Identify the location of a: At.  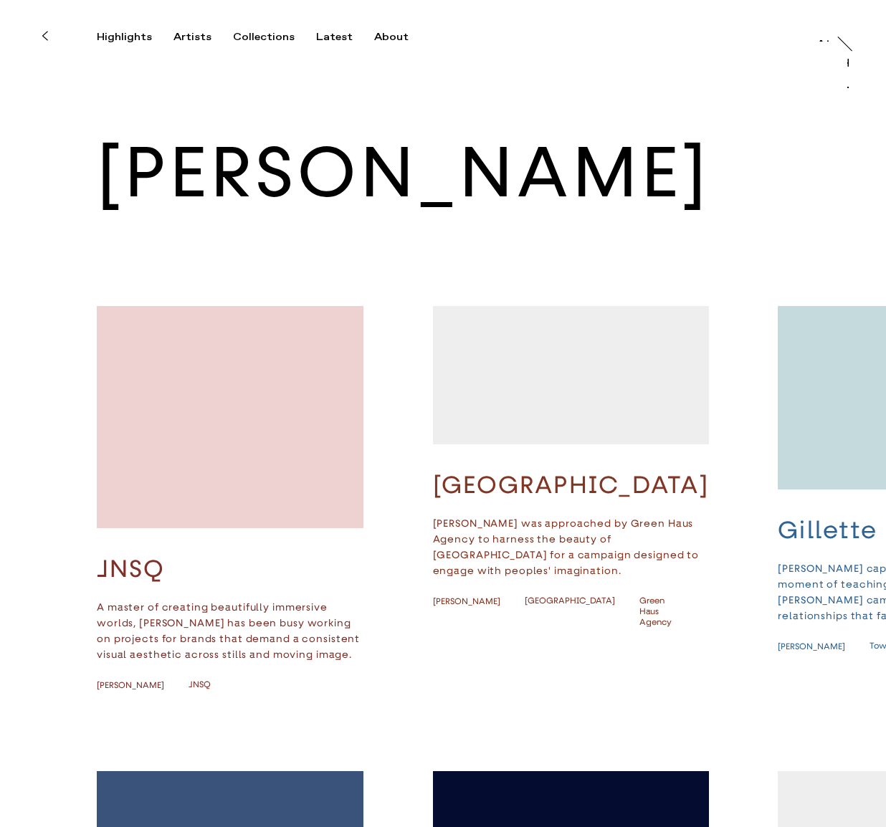
(824, 34).